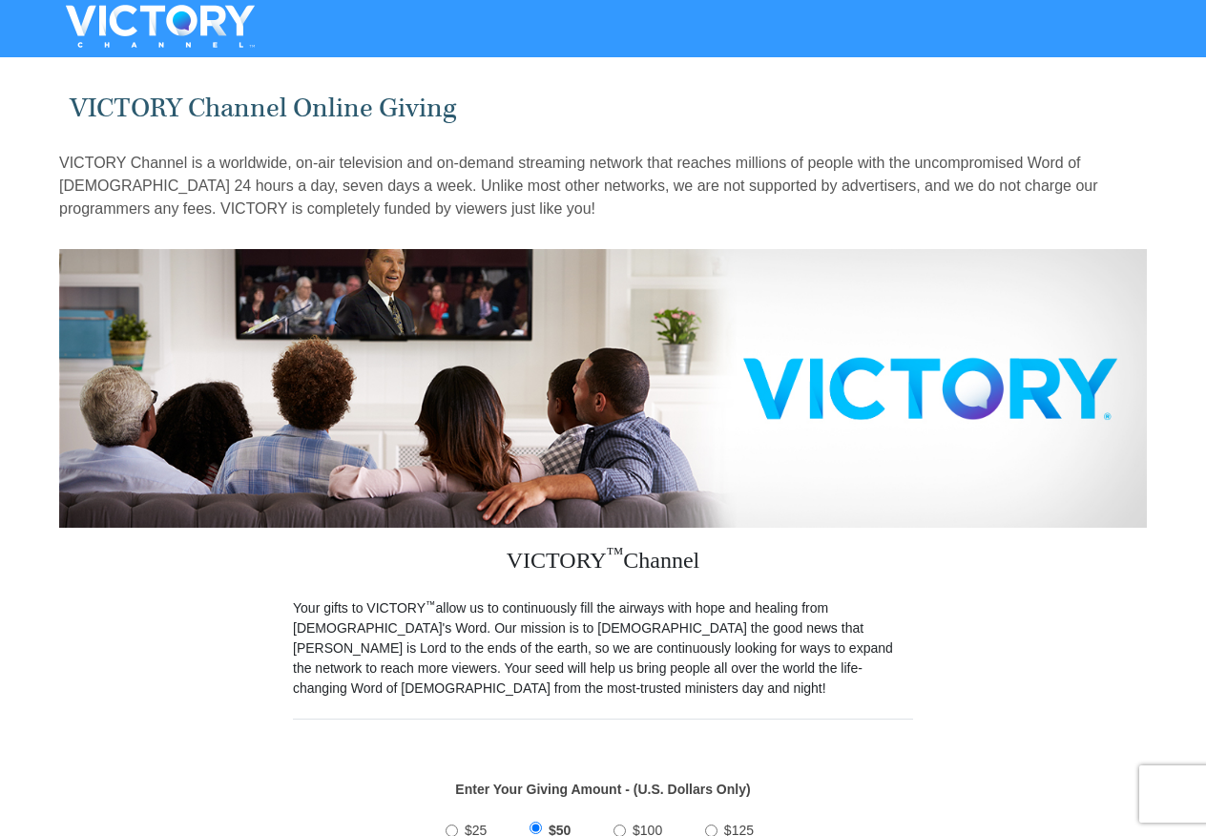 Image resolution: width=1206 pixels, height=836 pixels. I want to click on h3: VICTORY Channel, so click(603, 563).